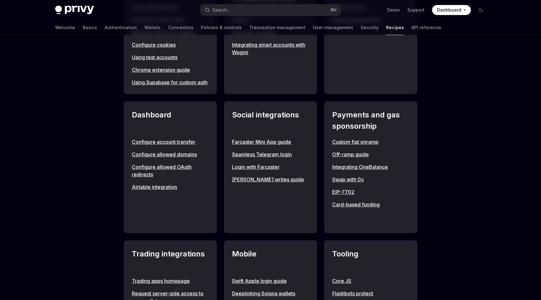  Describe the element at coordinates (221, 10) in the screenshot. I see `div: Search...` at that location.